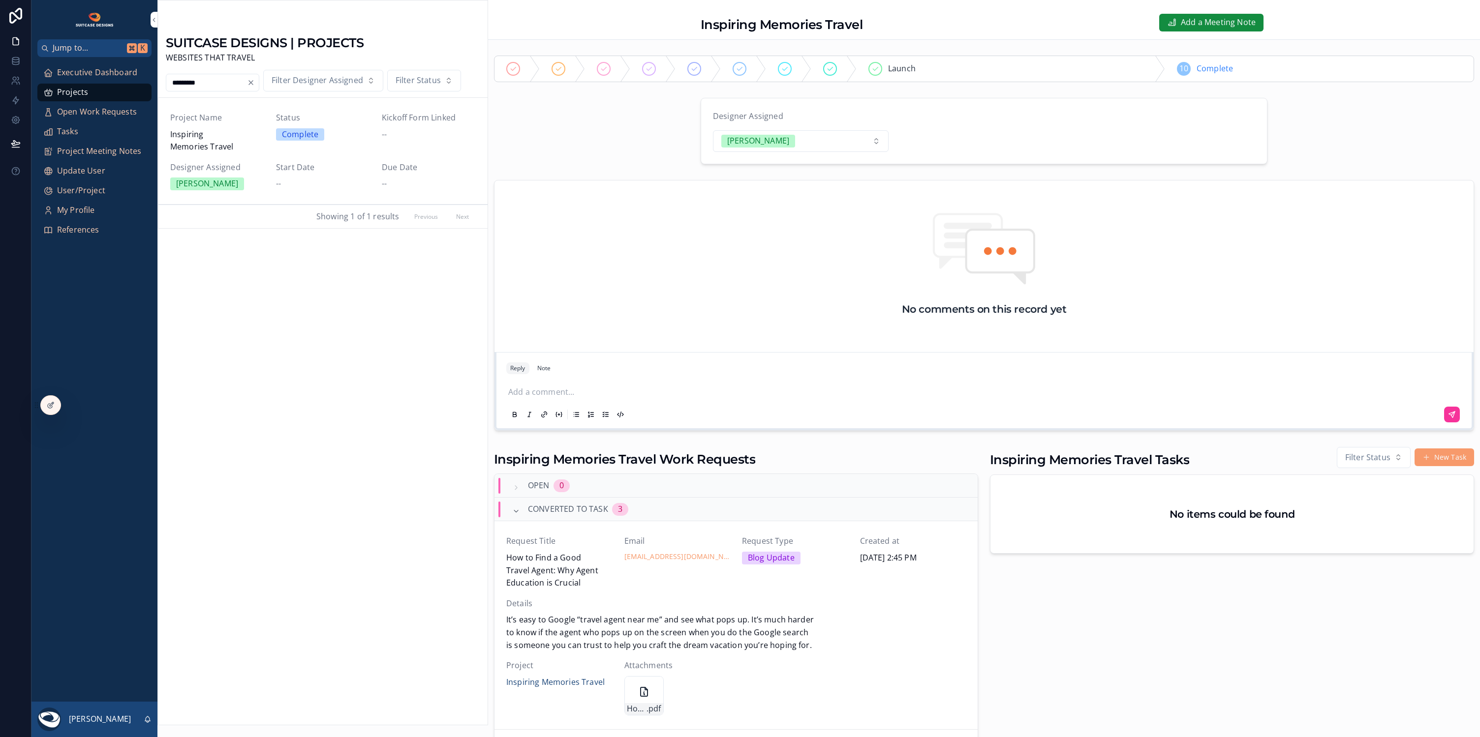  I want to click on div: Blog Update, so click(771, 558).